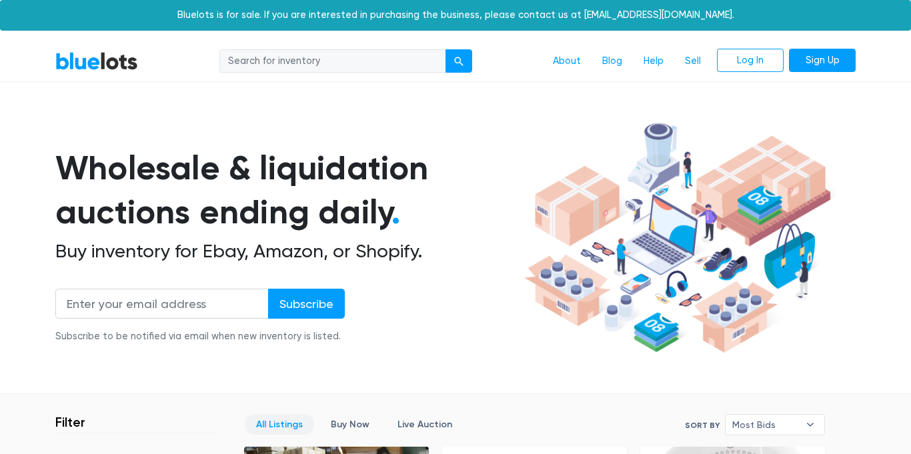 The height and width of the screenshot is (454, 911). I want to click on h3: Filter, so click(70, 422).